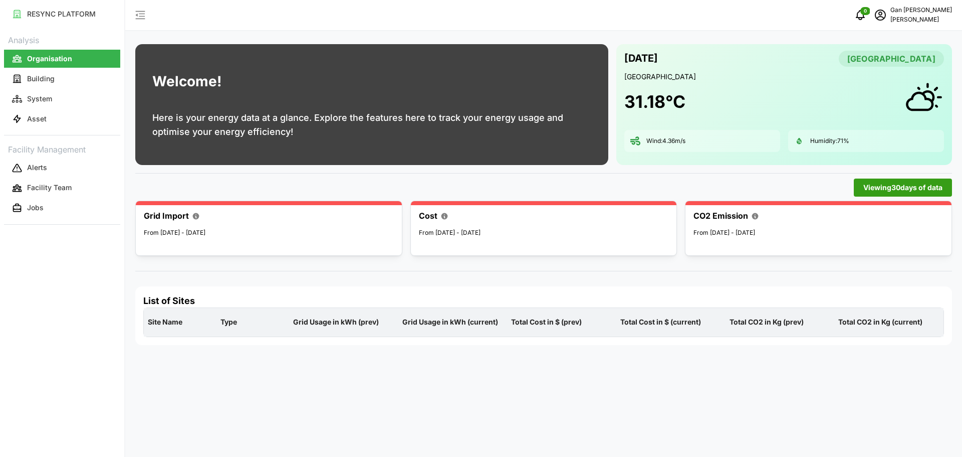  Describe the element at coordinates (866, 11) in the screenshot. I see `span: 0` at that location.